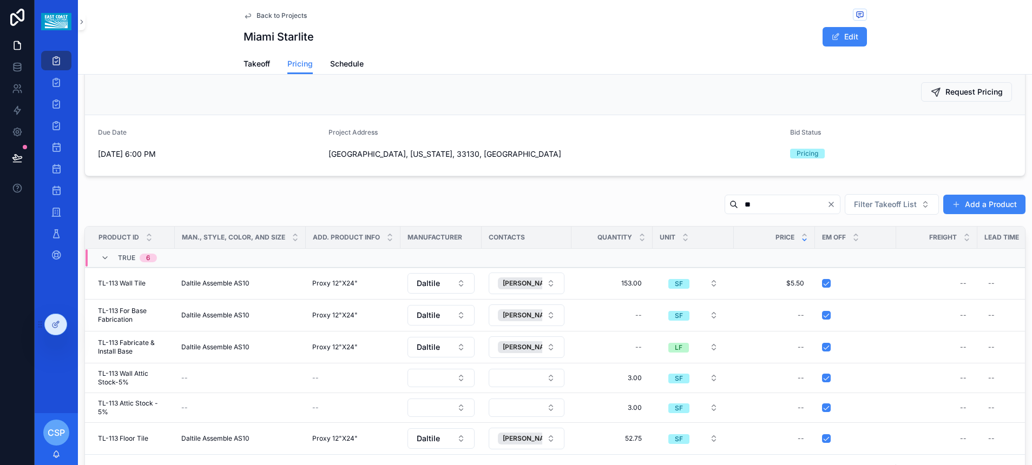 Image resolution: width=1032 pixels, height=465 pixels. What do you see at coordinates (834, 238) in the screenshot?
I see `span: Em Off` at bounding box center [834, 238].